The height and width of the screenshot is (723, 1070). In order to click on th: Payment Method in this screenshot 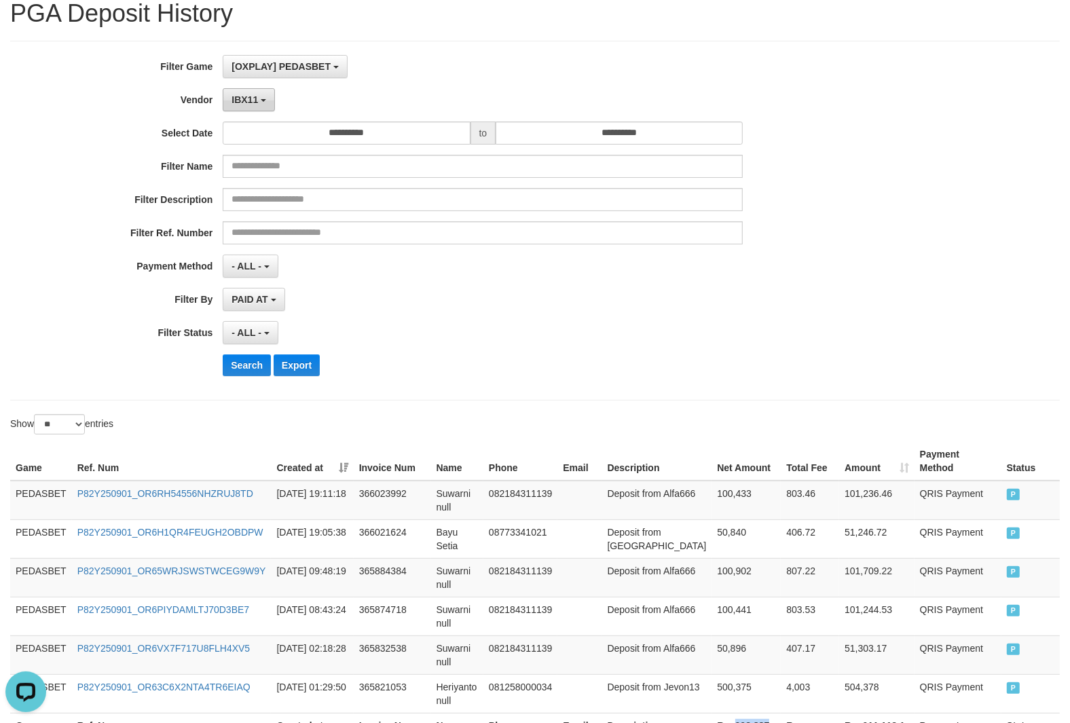, I will do `click(958, 461)`.